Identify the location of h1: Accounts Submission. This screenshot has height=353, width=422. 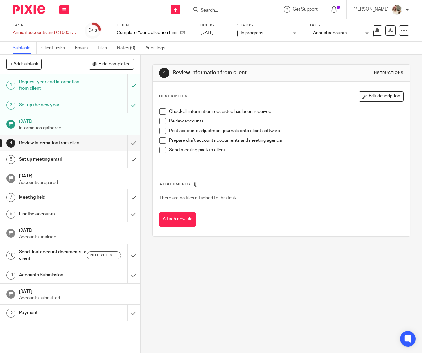
(53, 275).